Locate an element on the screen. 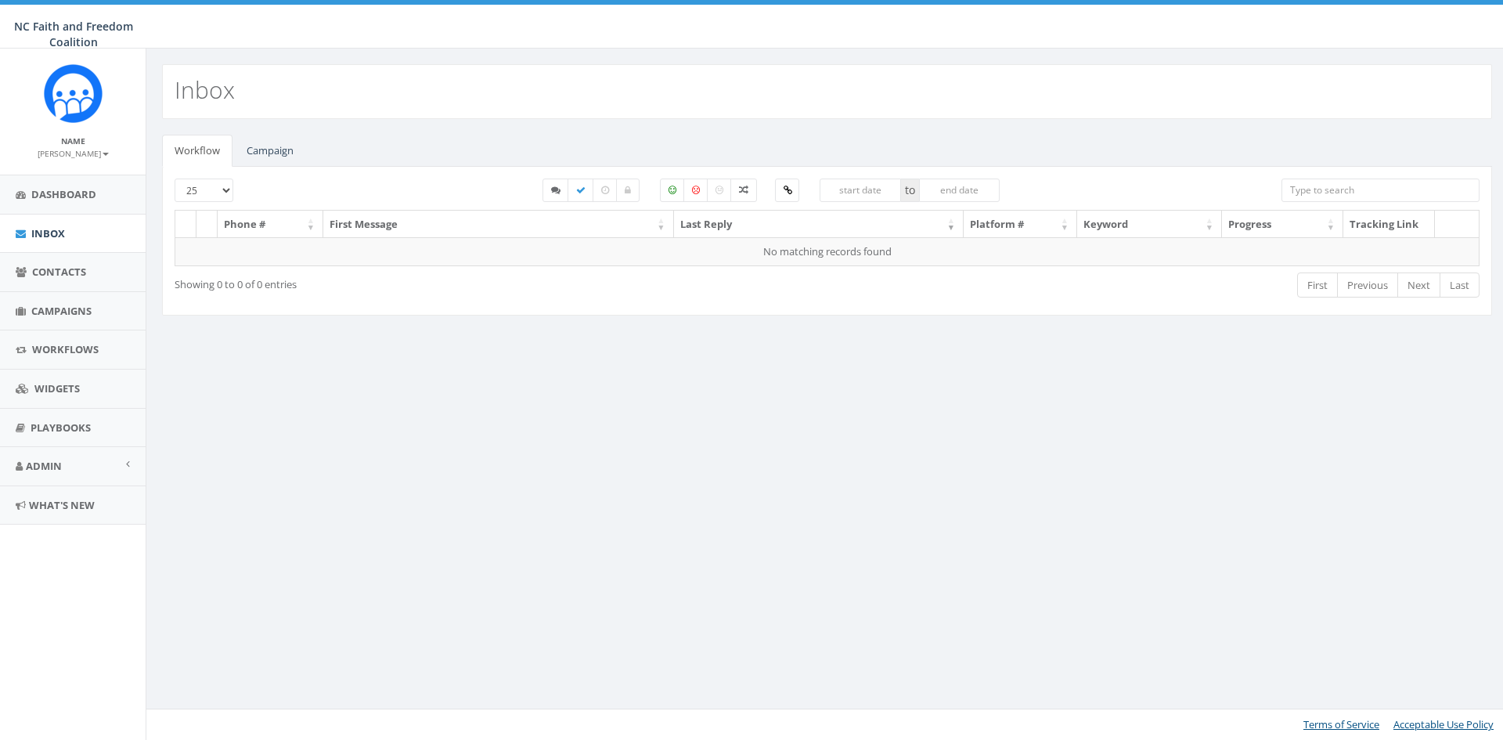 The width and height of the screenshot is (1503, 740). a: Previous is located at coordinates (1367, 285).